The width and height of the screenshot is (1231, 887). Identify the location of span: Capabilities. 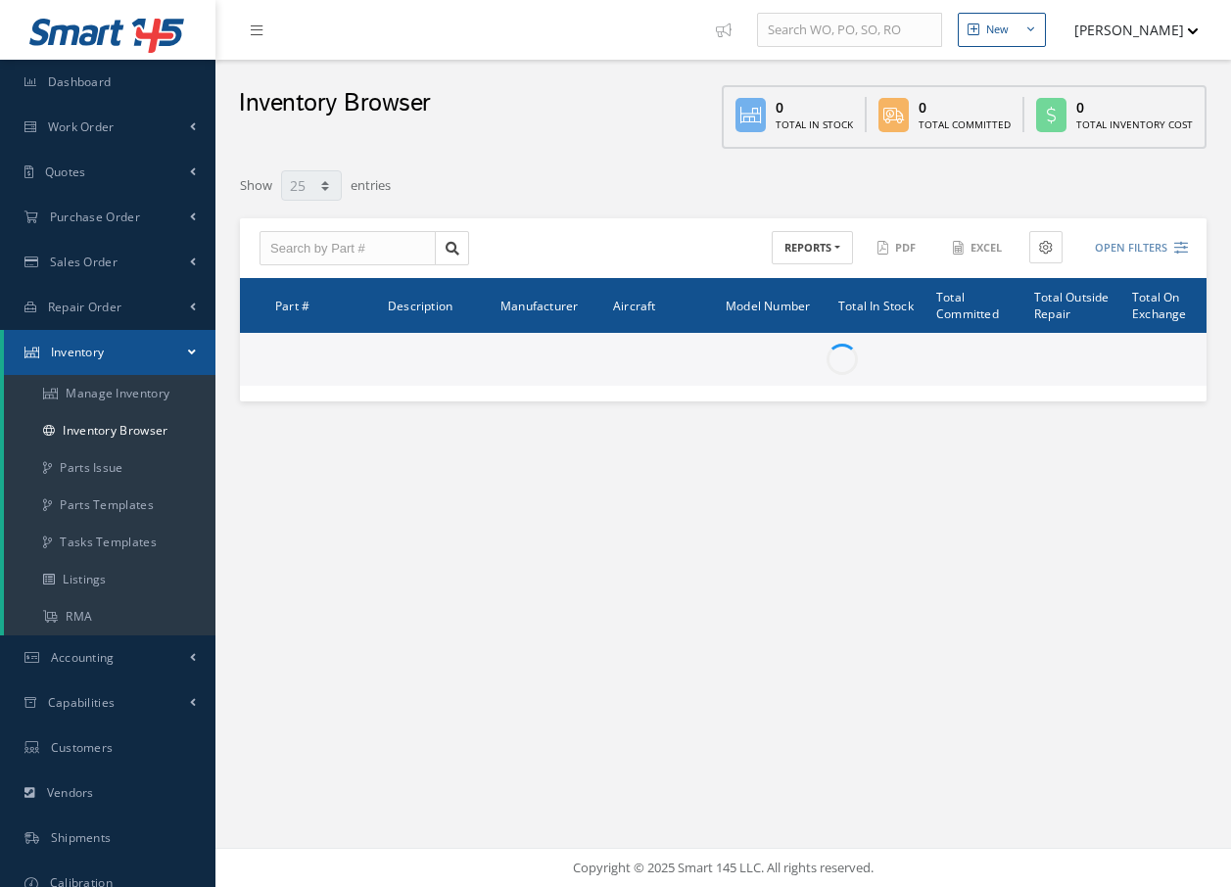
(81, 702).